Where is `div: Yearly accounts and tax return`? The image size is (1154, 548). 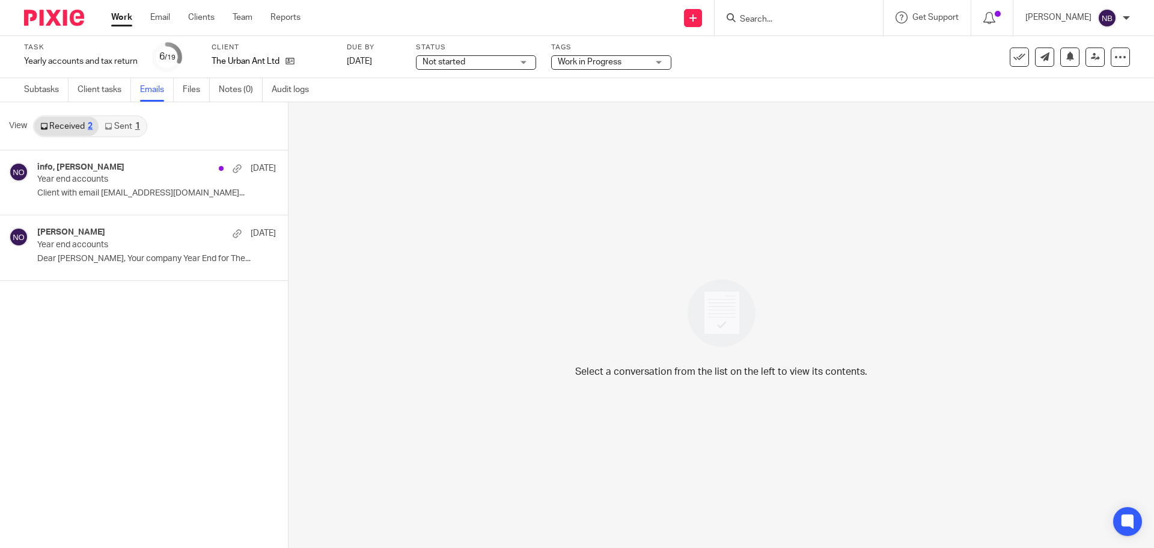
div: Yearly accounts and tax return is located at coordinates (81, 61).